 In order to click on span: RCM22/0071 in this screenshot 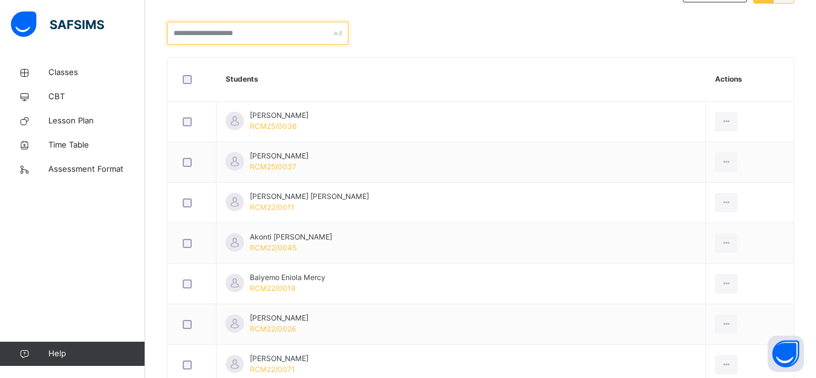, I will do `click(272, 369)`.